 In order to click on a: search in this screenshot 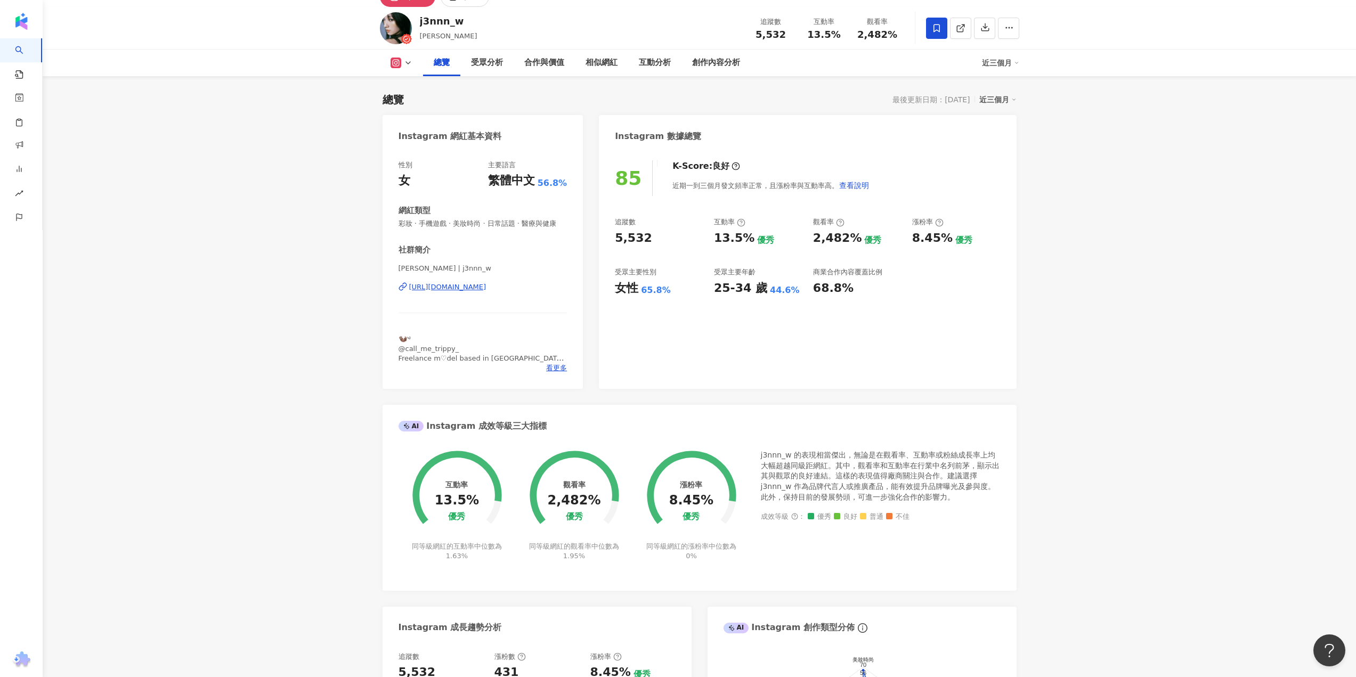, I will do `click(26, 59)`.